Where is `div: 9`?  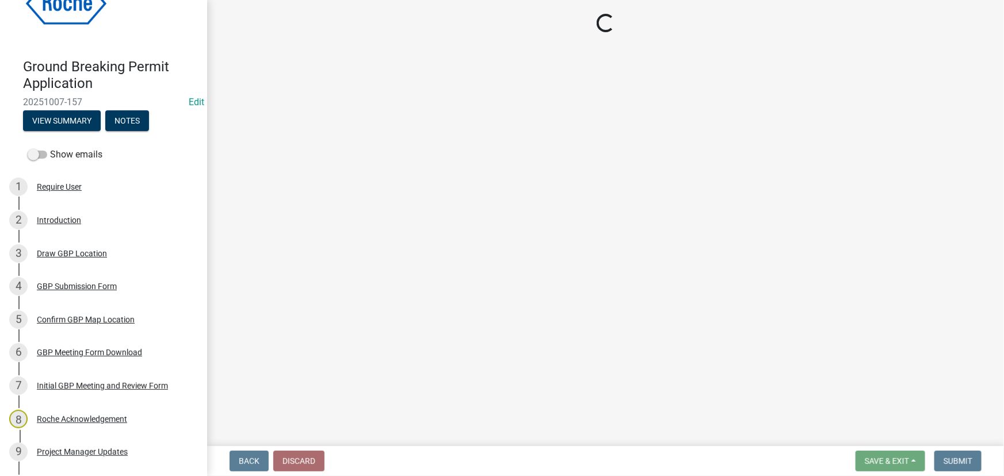 div: 9 is located at coordinates (18, 452).